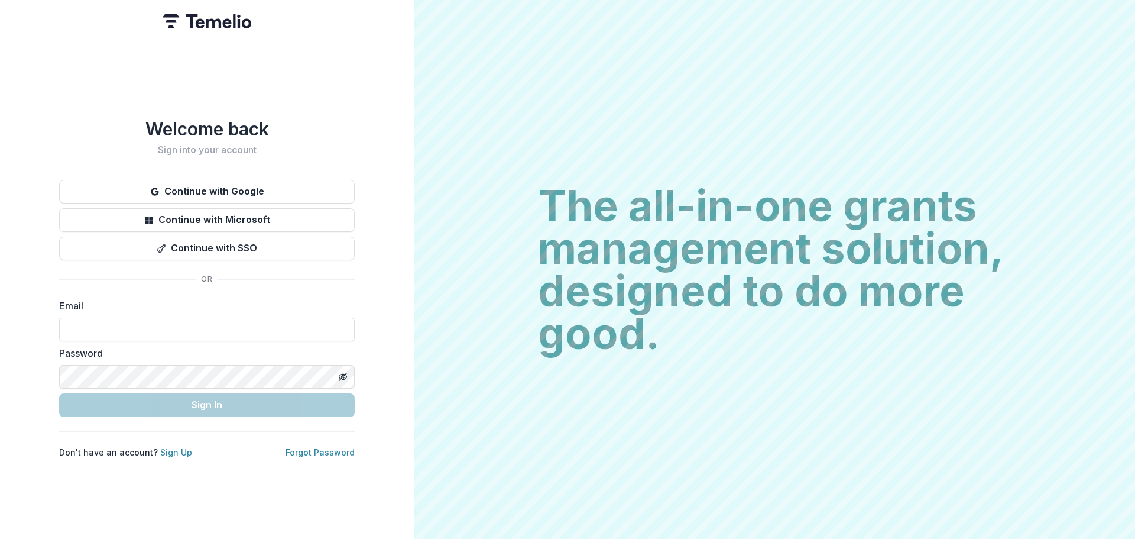 The height and width of the screenshot is (539, 1135). What do you see at coordinates (207, 192) in the screenshot?
I see `button: Continue with Google` at bounding box center [207, 192].